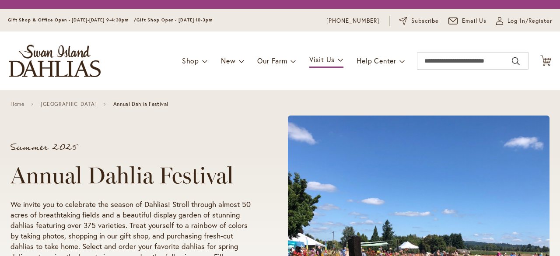 The width and height of the screenshot is (560, 256). Describe the element at coordinates (17, 104) in the screenshot. I see `a: Home` at that location.